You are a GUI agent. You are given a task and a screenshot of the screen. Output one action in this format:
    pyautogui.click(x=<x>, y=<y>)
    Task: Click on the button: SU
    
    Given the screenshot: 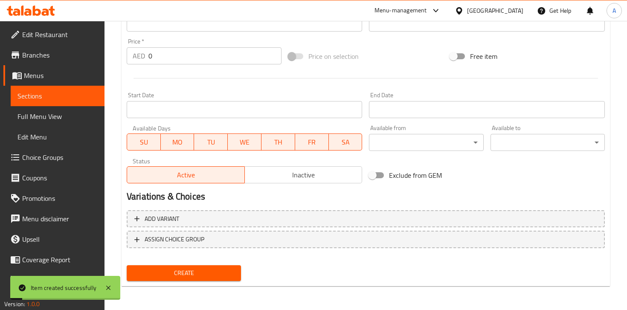 What is the action you would take?
    pyautogui.click(x=144, y=142)
    